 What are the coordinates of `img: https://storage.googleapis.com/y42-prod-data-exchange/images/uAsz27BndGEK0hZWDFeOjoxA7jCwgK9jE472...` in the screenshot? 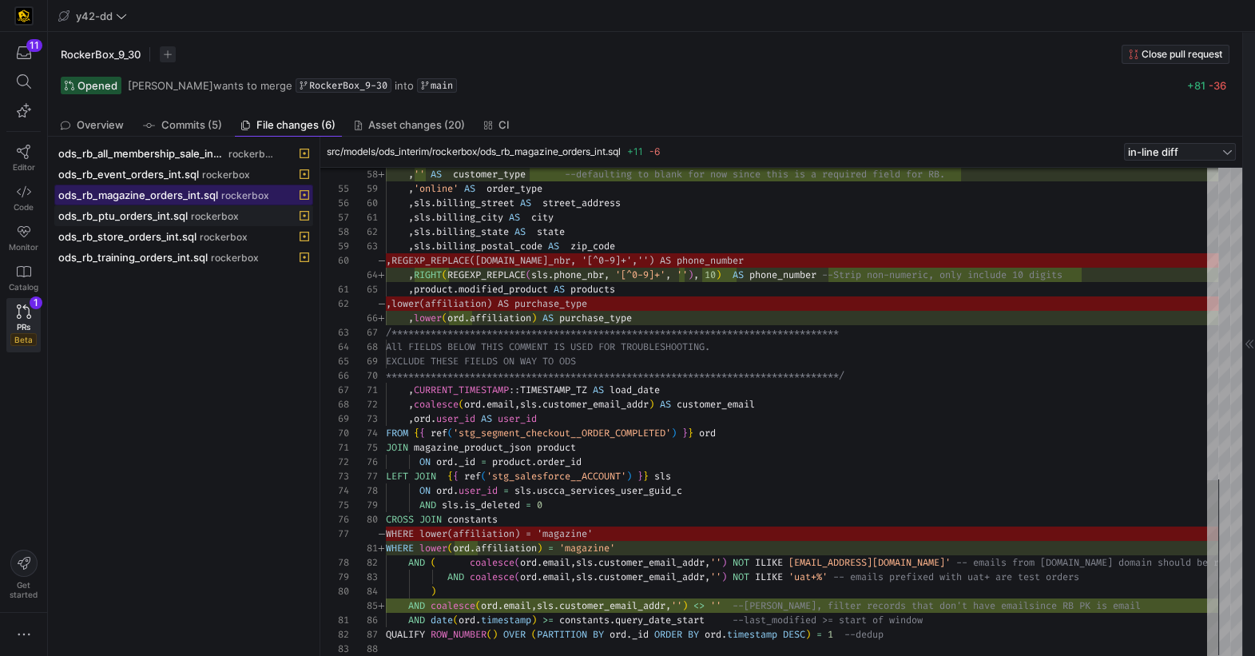 It's located at (24, 16).